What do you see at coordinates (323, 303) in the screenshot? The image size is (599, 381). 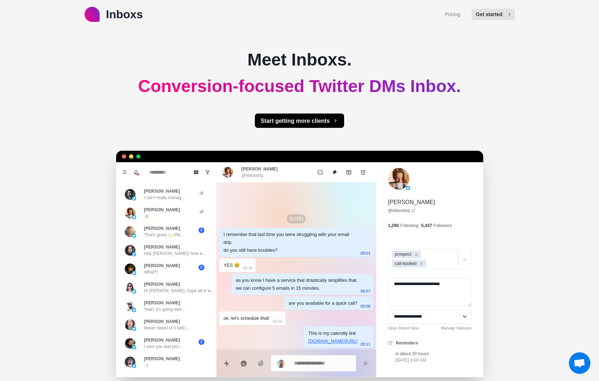 I see `div: are you available for a quick call?` at bounding box center [323, 303].